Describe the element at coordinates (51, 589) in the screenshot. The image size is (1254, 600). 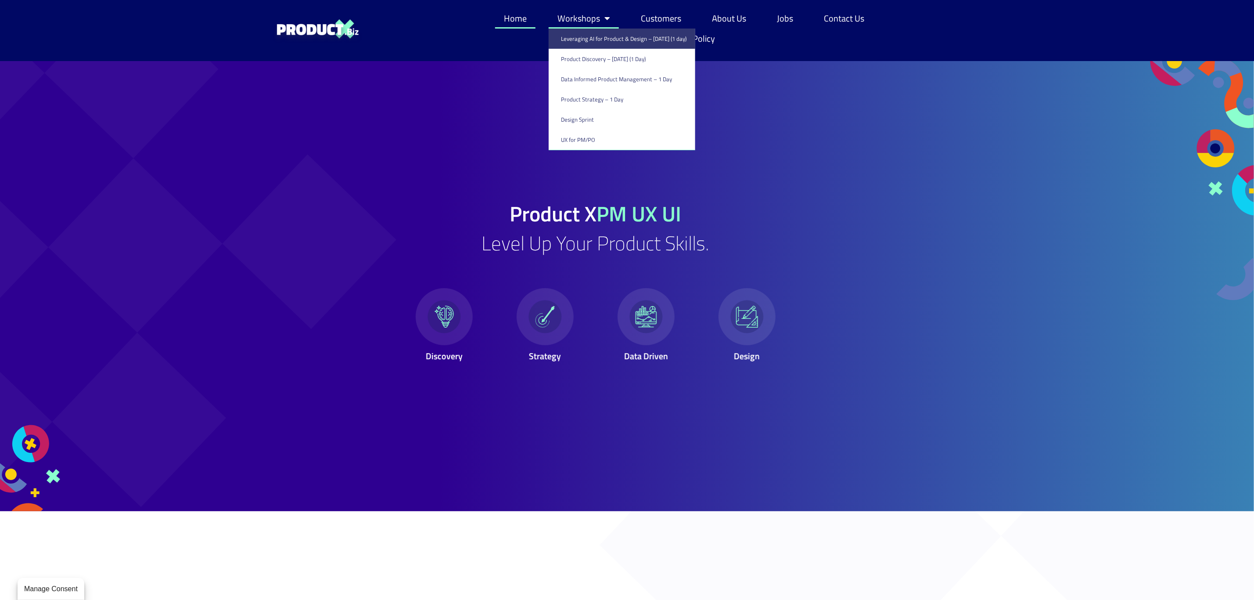
I see `button: Manage Consent` at that location.